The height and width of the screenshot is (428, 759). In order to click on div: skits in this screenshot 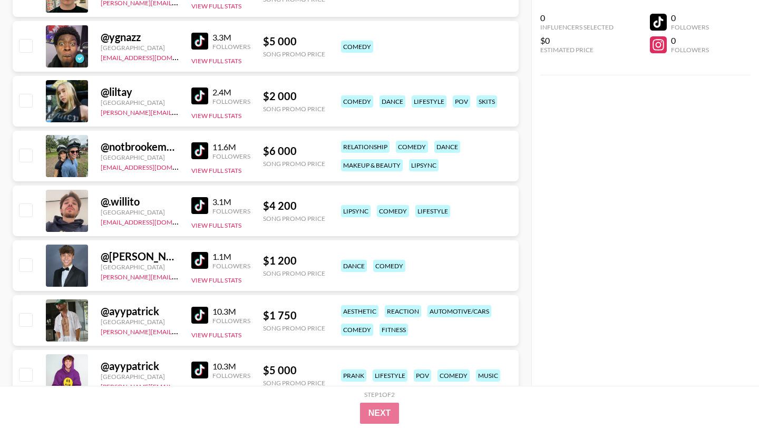, I will do `click(487, 101)`.